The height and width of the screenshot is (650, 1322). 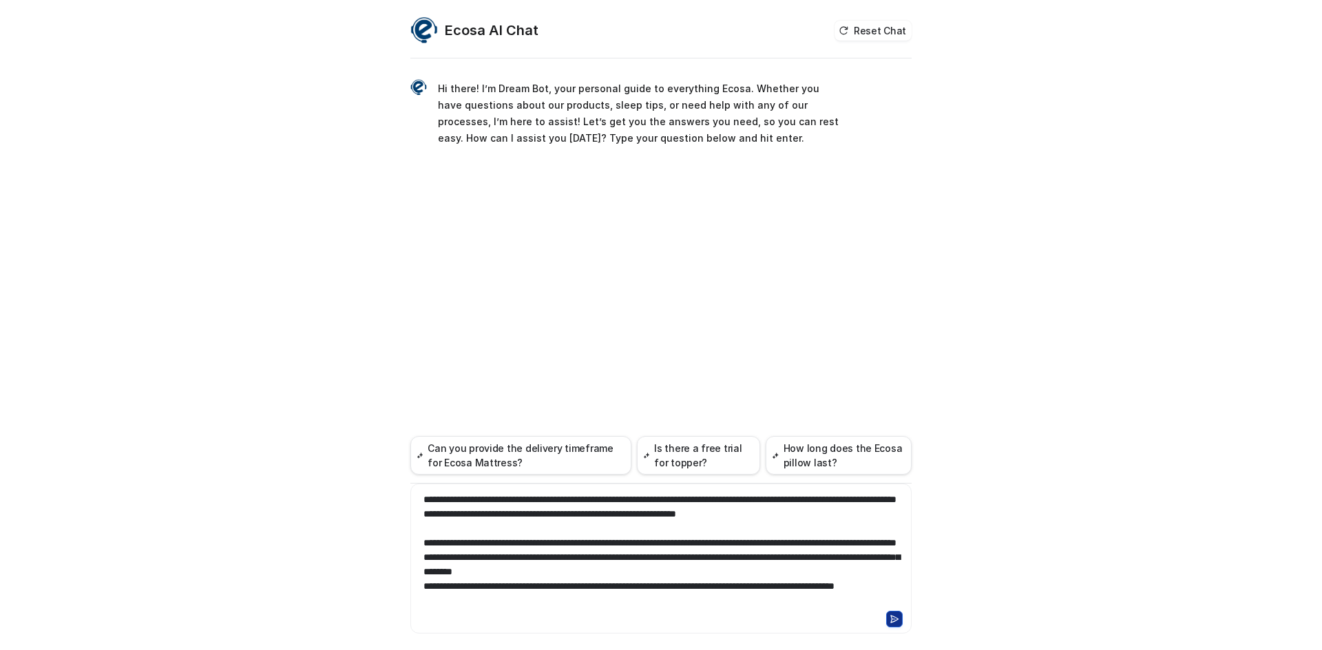 I want to click on button: Reset Chat, so click(x=873, y=30).